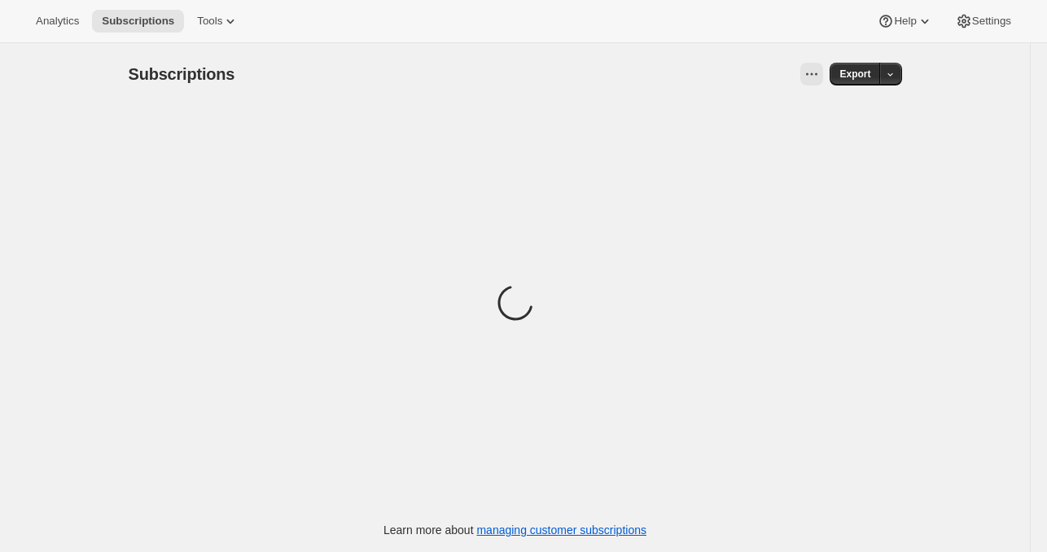  I want to click on button: Export, so click(855, 74).